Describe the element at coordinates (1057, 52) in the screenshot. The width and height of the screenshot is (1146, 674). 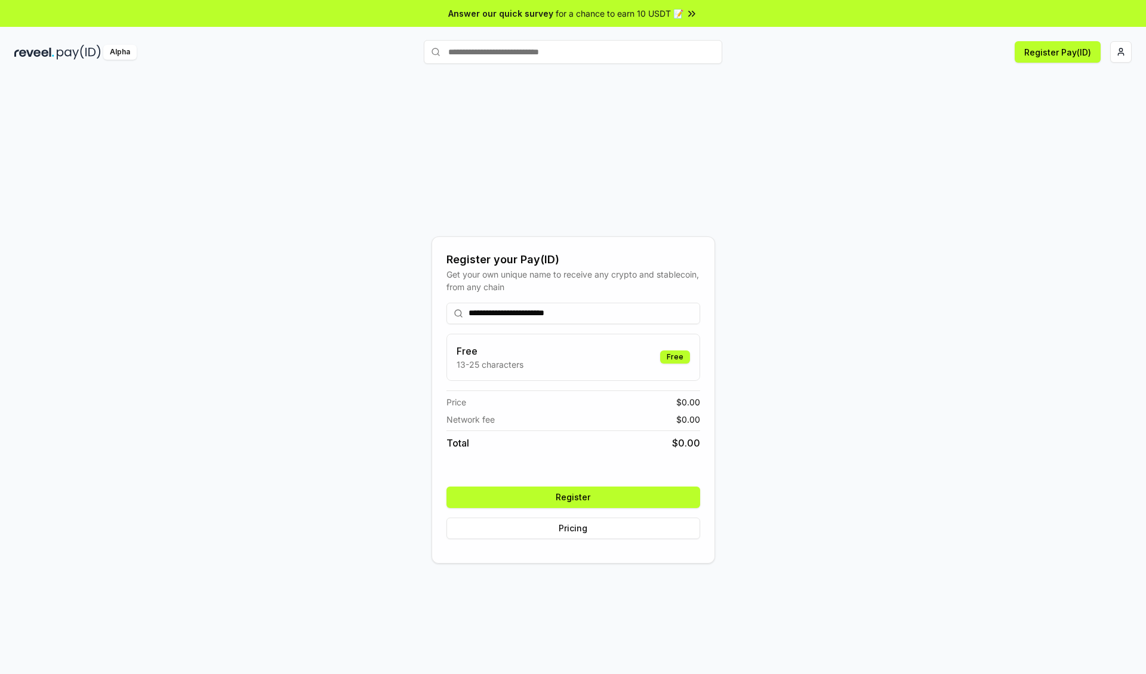
I see `button: Register Pay(ID)` at that location.